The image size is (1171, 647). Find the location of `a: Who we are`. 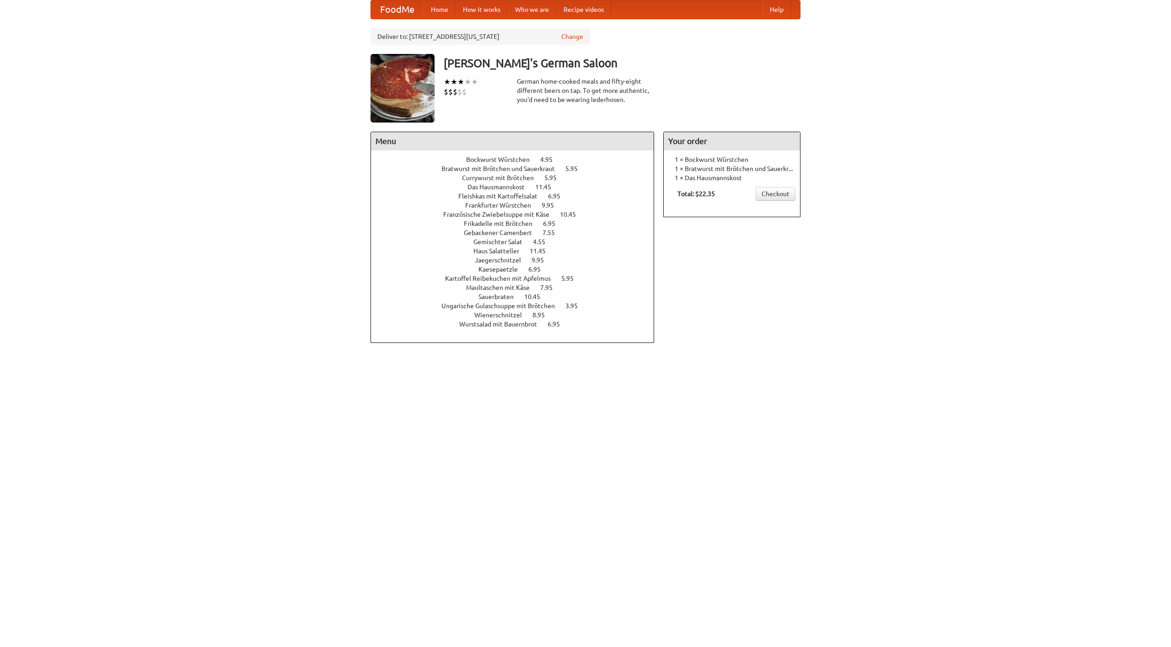

a: Who we are is located at coordinates (532, 10).